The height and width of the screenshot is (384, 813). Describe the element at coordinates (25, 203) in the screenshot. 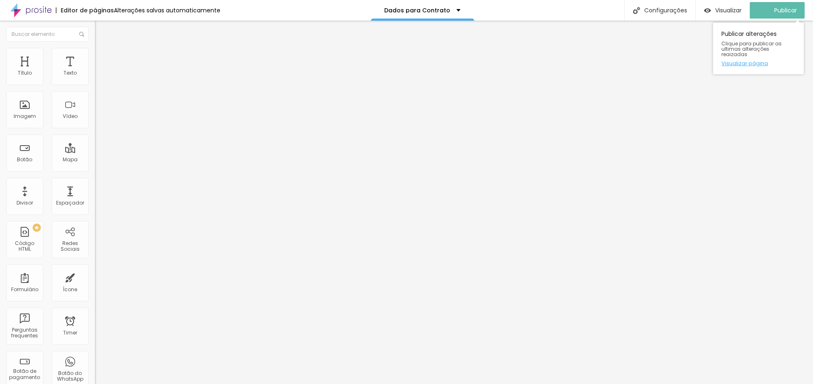

I see `div: Divisor` at that location.